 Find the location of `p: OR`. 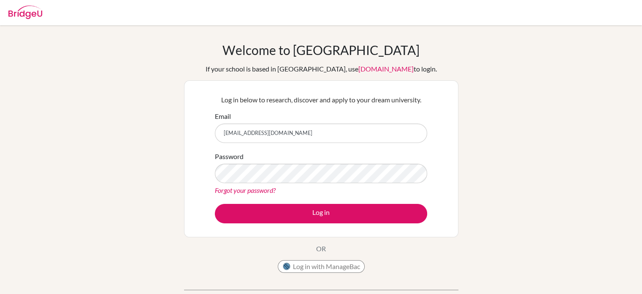

p: OR is located at coordinates (321, 248).